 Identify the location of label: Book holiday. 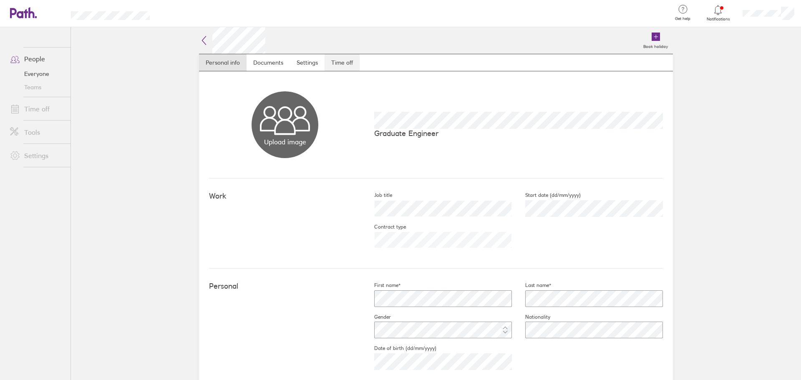
(655, 45).